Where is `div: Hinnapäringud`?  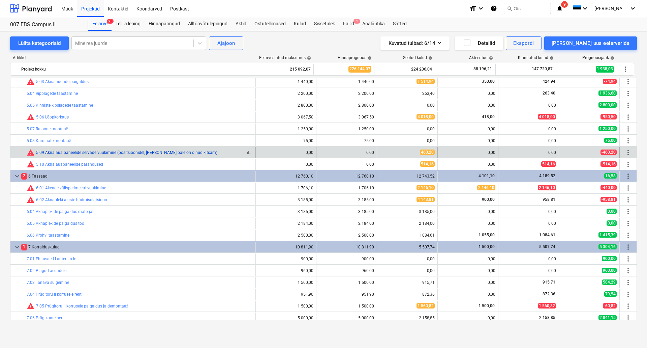 div: Hinnapäringud is located at coordinates (164, 24).